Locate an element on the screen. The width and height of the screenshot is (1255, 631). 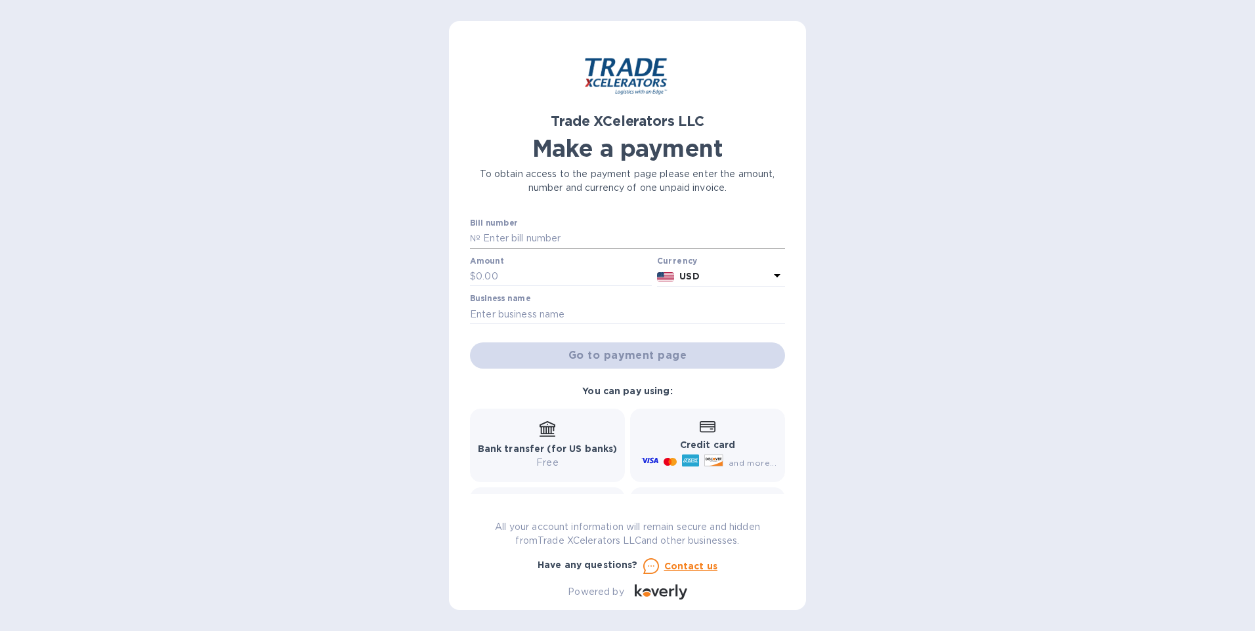
b: Currency is located at coordinates (677, 261).